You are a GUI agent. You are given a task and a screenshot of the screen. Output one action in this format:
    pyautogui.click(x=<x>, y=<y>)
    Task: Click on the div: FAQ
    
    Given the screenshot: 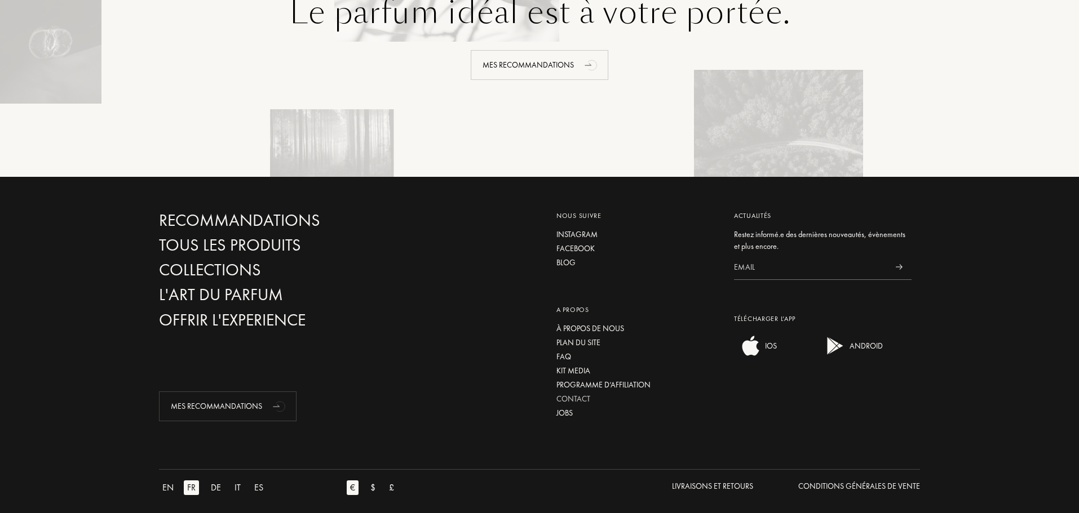 What is the action you would take?
    pyautogui.click(x=636, y=357)
    